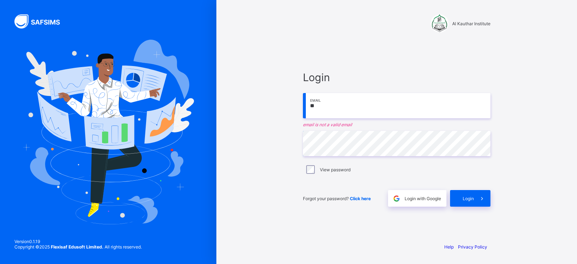 The image size is (577, 264). Describe the element at coordinates (472, 23) in the screenshot. I see `span: Al Kauthar Institute` at that location.